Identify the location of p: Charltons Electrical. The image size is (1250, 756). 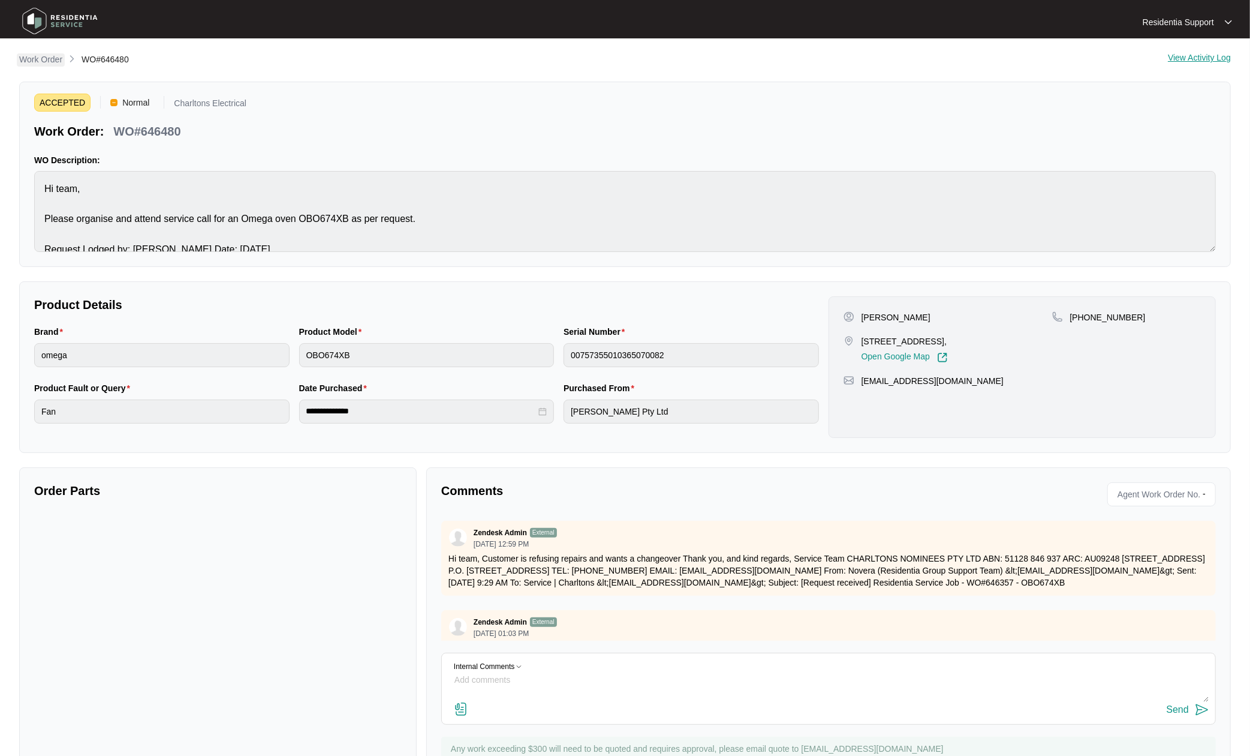
(210, 105).